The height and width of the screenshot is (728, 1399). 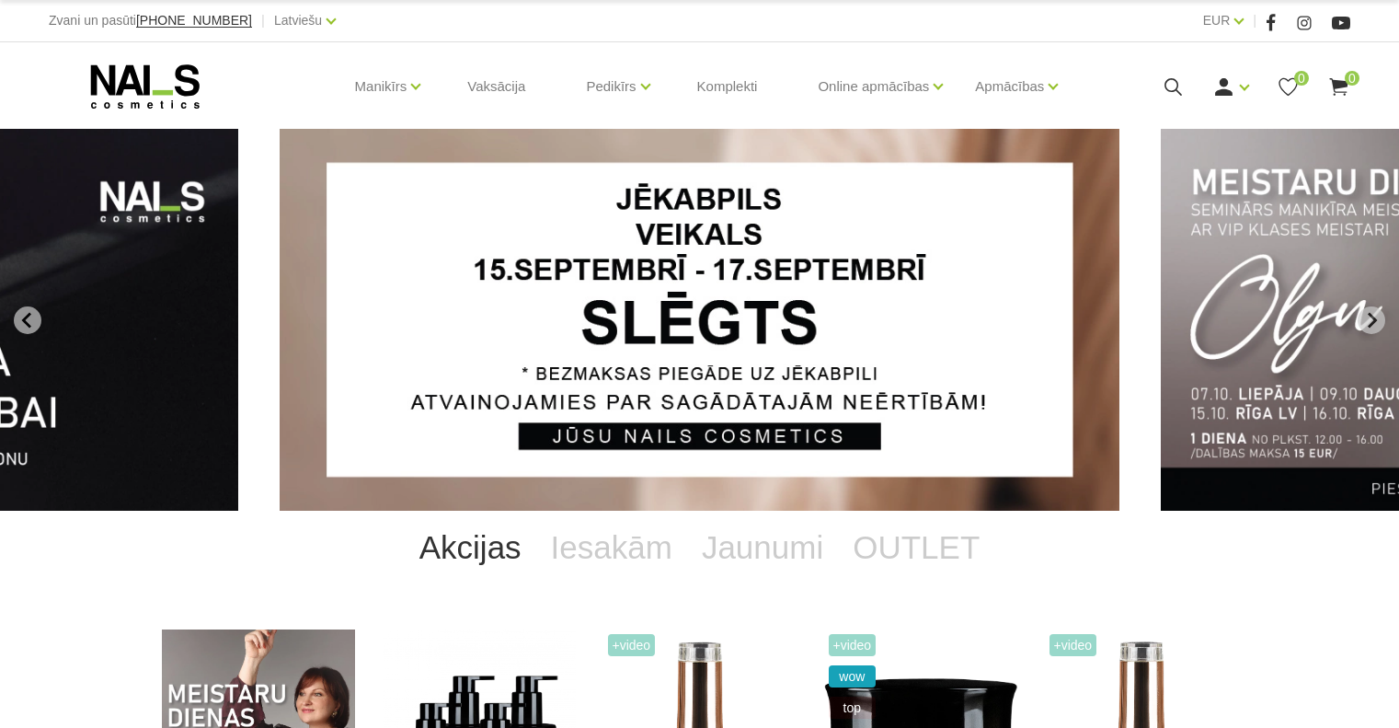 I want to click on a: EUR, so click(x=1217, y=20).